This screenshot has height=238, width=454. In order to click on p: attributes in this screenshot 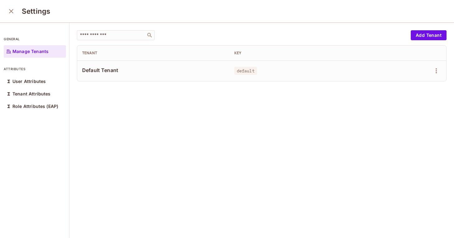, I will do `click(35, 69)`.